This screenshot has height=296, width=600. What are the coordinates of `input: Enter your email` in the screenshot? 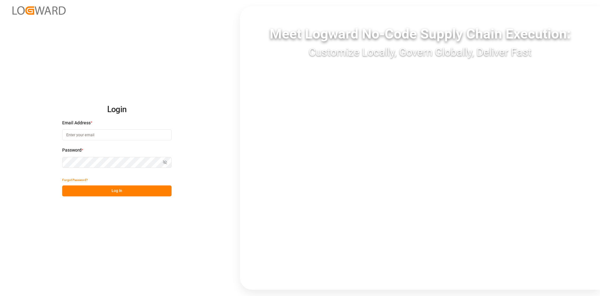 It's located at (117, 134).